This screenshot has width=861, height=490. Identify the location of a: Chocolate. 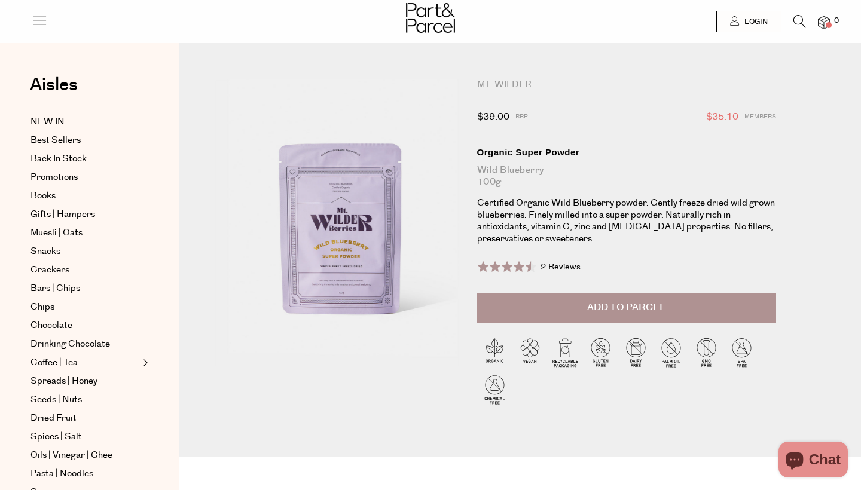
(85, 326).